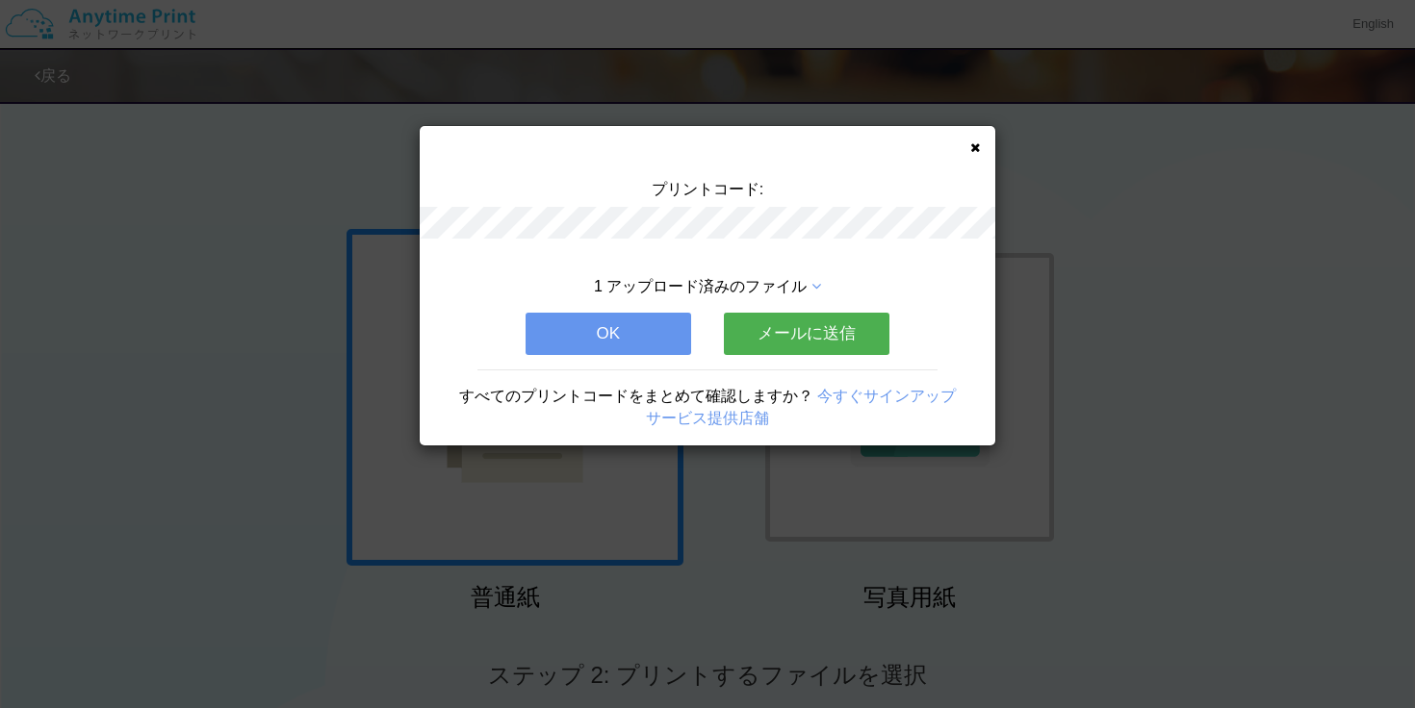 The height and width of the screenshot is (708, 1415). What do you see at coordinates (707, 189) in the screenshot?
I see `span: プリントコード:` at bounding box center [707, 189].